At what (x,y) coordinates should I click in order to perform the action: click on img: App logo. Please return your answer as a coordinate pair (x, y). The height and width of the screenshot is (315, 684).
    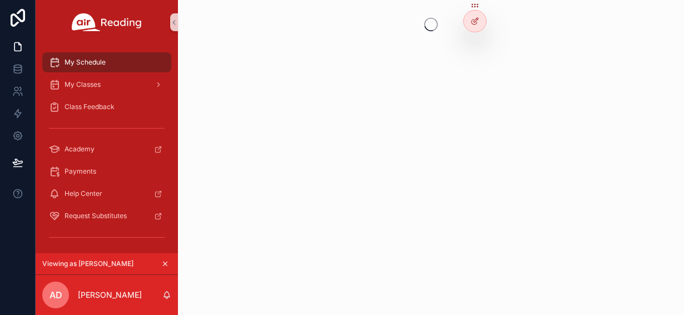
    Looking at the image, I should click on (107, 22).